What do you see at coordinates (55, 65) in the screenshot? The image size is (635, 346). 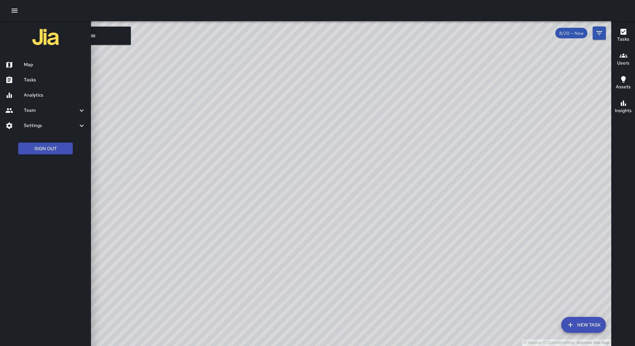 I see `h6: Map` at bounding box center [55, 65].